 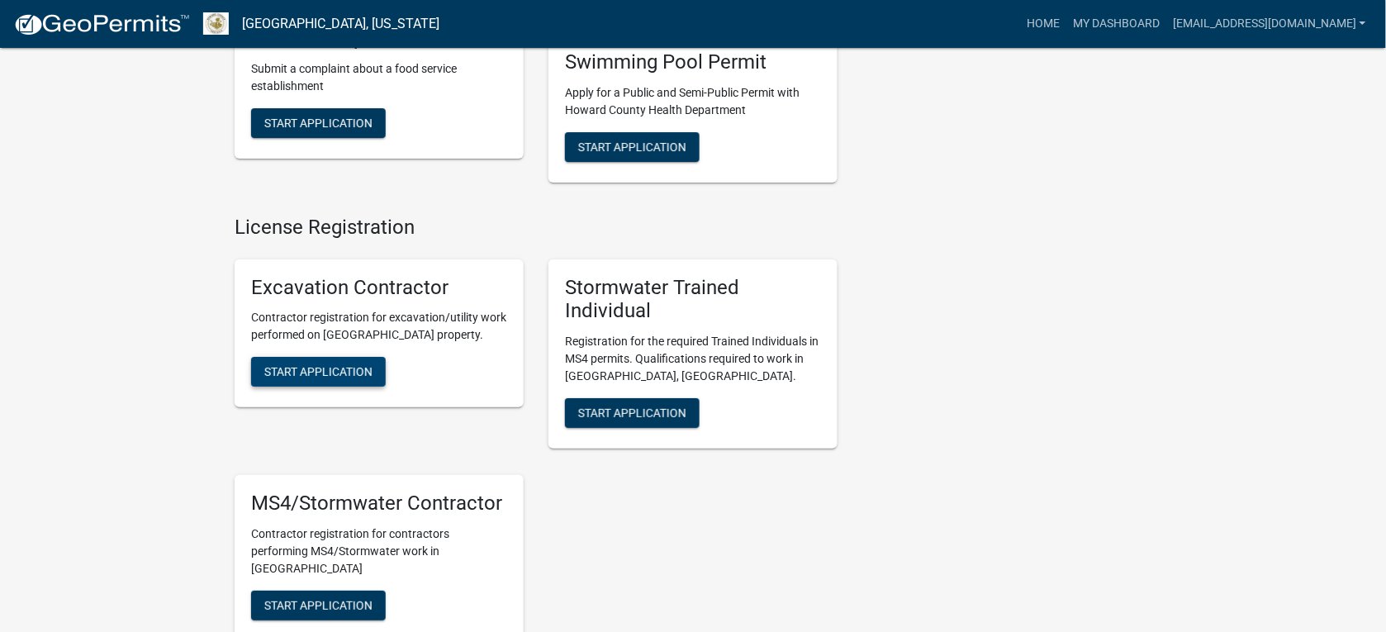 I want to click on a: Home, so click(x=1043, y=24).